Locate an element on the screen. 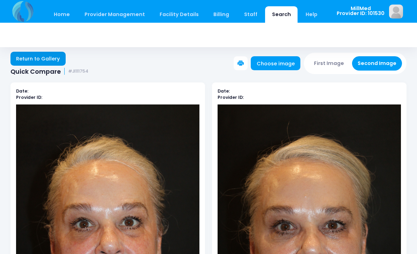 The height and width of the screenshot is (254, 417). img: image is located at coordinates (396, 12).